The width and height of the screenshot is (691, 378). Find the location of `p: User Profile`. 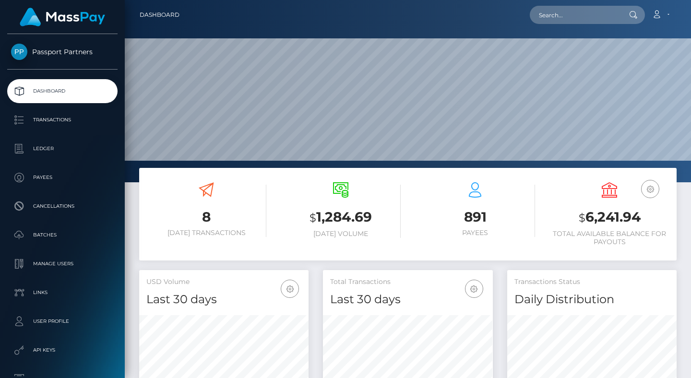

p: User Profile is located at coordinates (62, 321).